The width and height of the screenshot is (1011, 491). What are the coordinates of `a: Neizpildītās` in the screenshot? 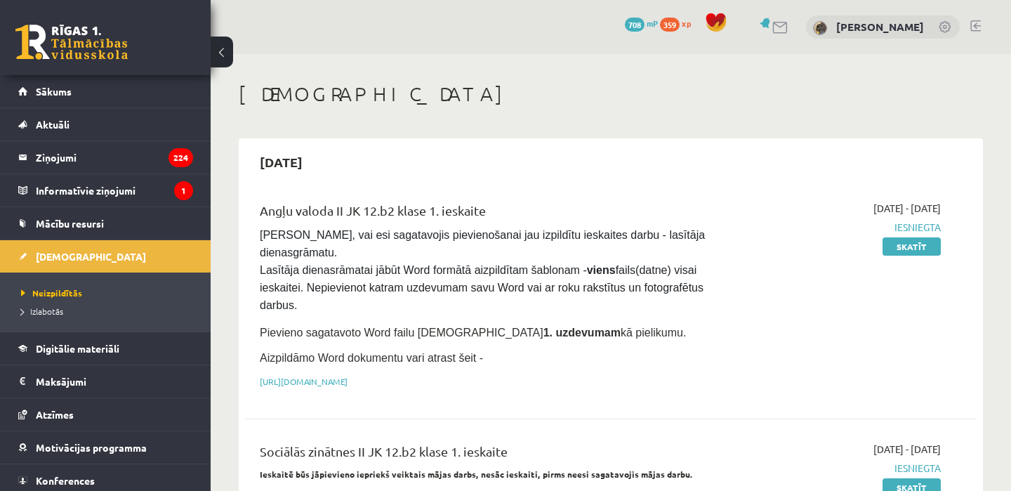 It's located at (109, 293).